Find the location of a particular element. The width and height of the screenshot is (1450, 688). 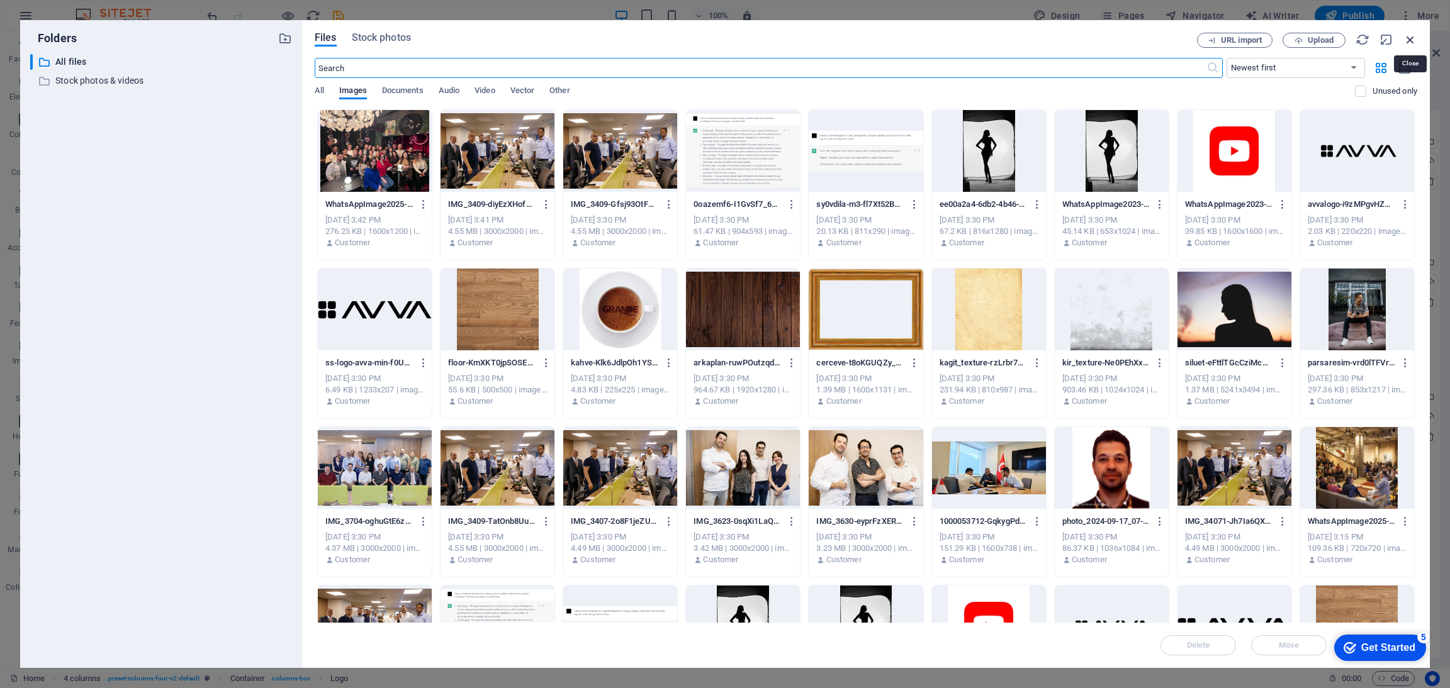

i: Reload is located at coordinates (1363, 40).